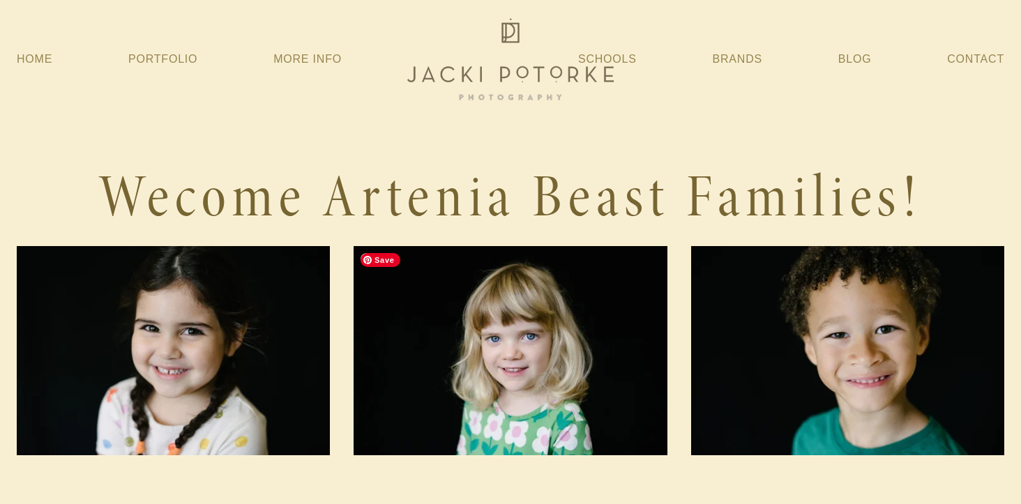  What do you see at coordinates (511, 59) in the screenshot?
I see `img: Jacki Potorke Sacramento Family Photographer` at bounding box center [511, 59].